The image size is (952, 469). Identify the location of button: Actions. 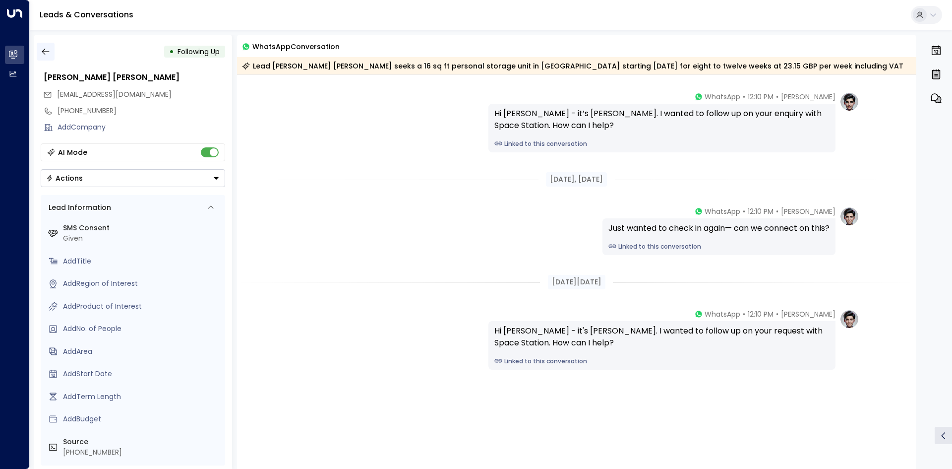
(133, 178).